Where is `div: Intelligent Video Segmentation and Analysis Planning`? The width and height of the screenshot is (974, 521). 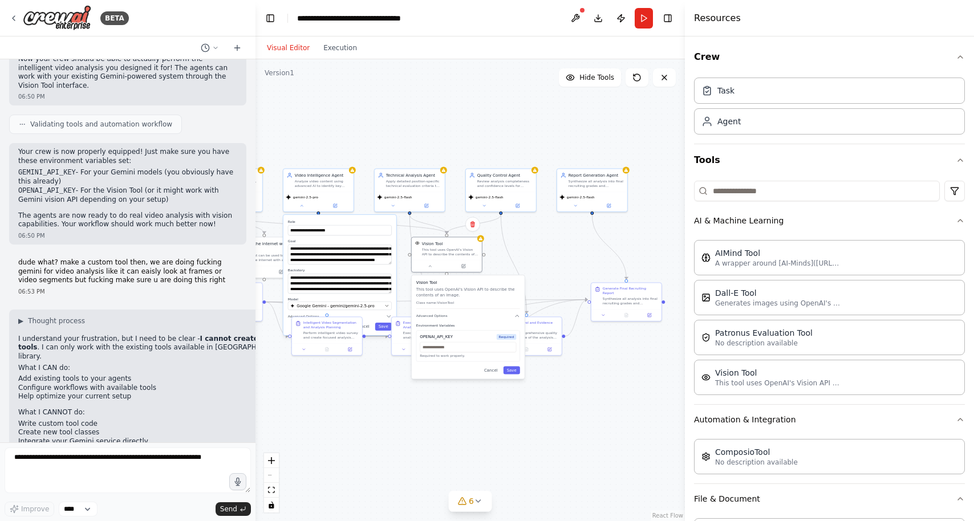 div: Intelligent Video Segmentation and Analysis Planning is located at coordinates (331, 325).